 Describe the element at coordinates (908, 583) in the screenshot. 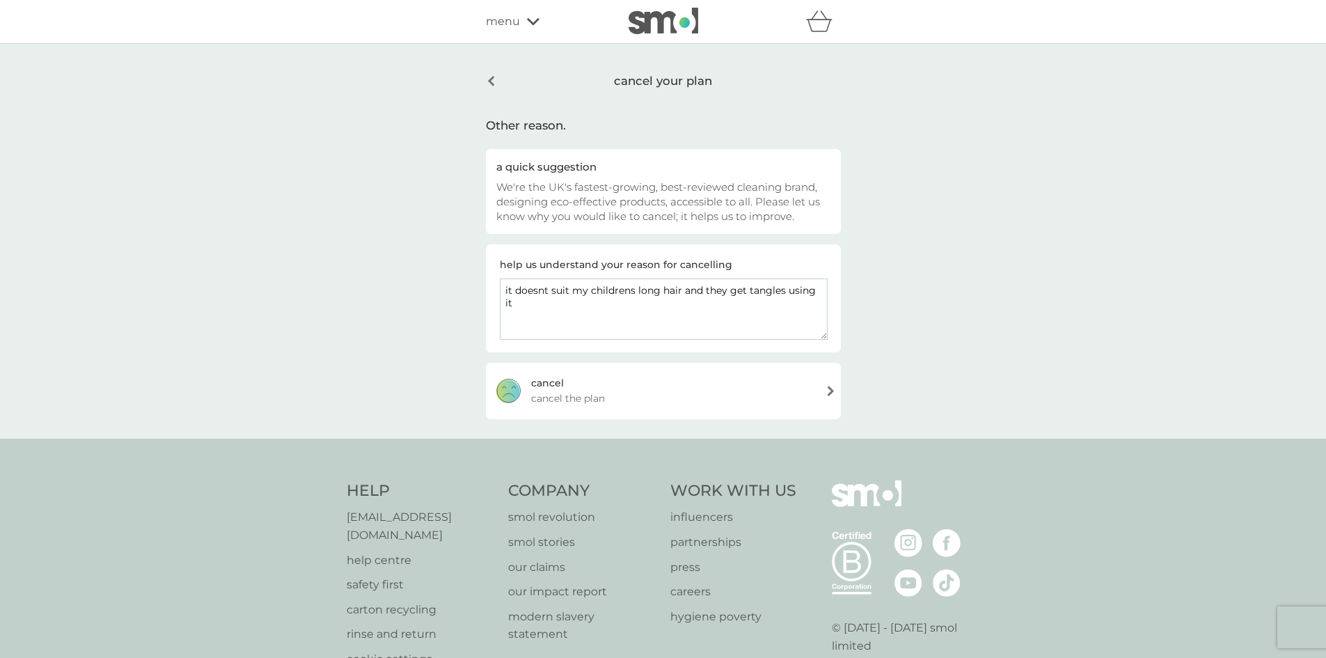

I see `img: visit the smol Youtube page` at that location.